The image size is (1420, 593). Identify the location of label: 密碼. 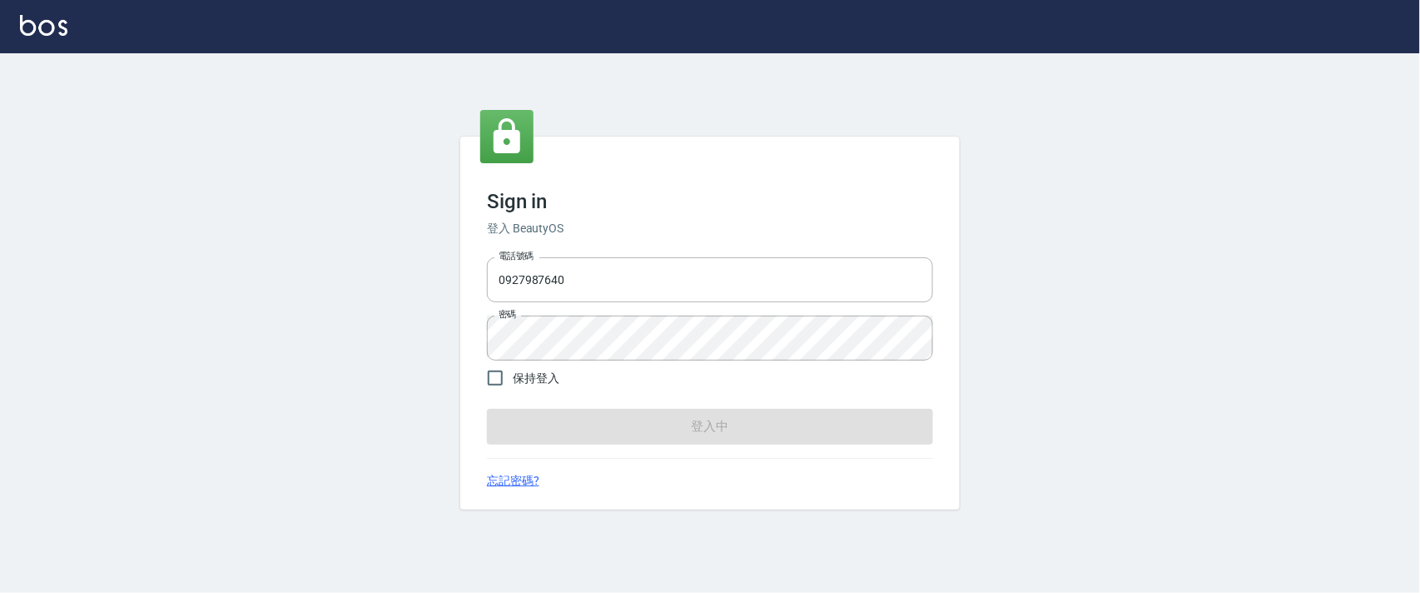
(507, 314).